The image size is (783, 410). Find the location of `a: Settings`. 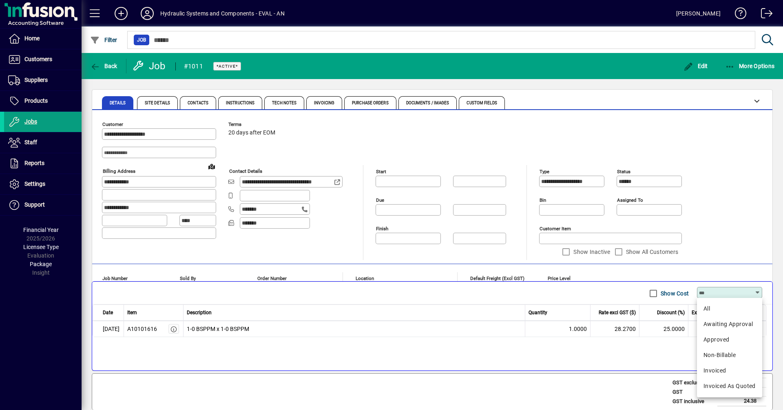

a: Settings is located at coordinates (43, 184).